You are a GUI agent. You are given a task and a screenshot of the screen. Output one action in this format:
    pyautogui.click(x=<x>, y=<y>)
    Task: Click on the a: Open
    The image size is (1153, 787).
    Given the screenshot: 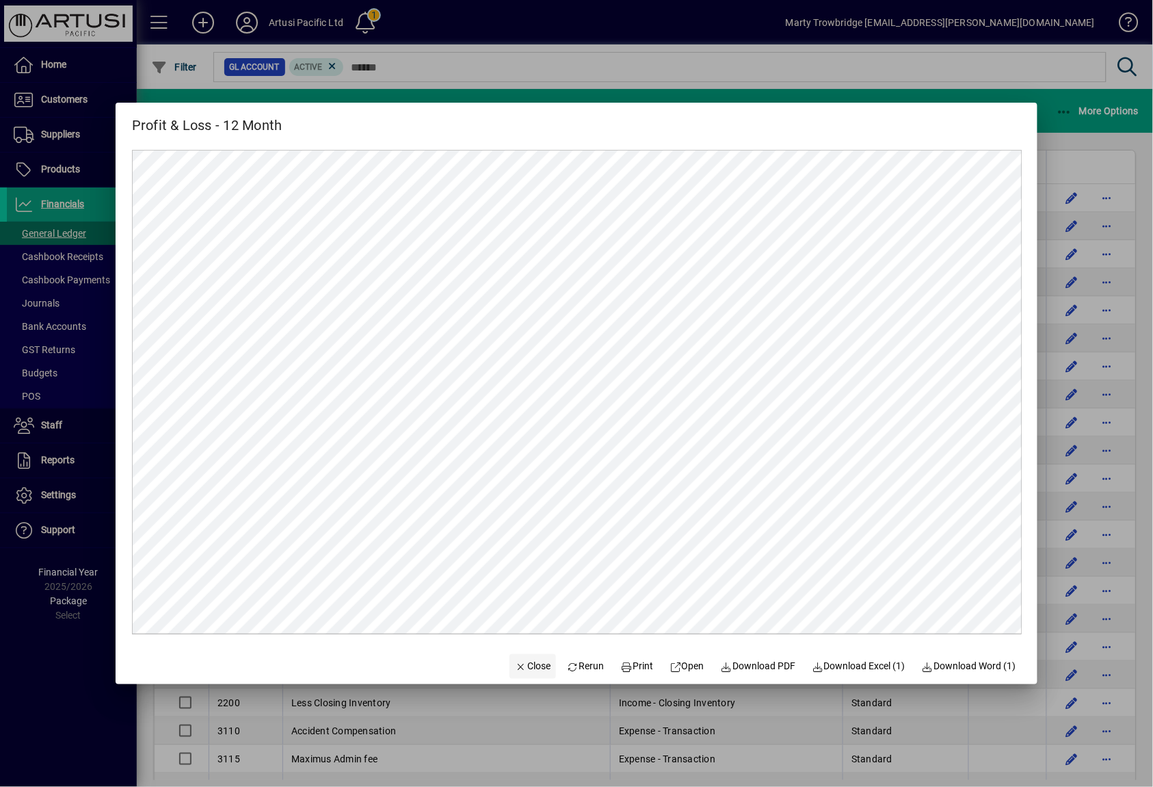 What is the action you would take?
    pyautogui.click(x=687, y=666)
    